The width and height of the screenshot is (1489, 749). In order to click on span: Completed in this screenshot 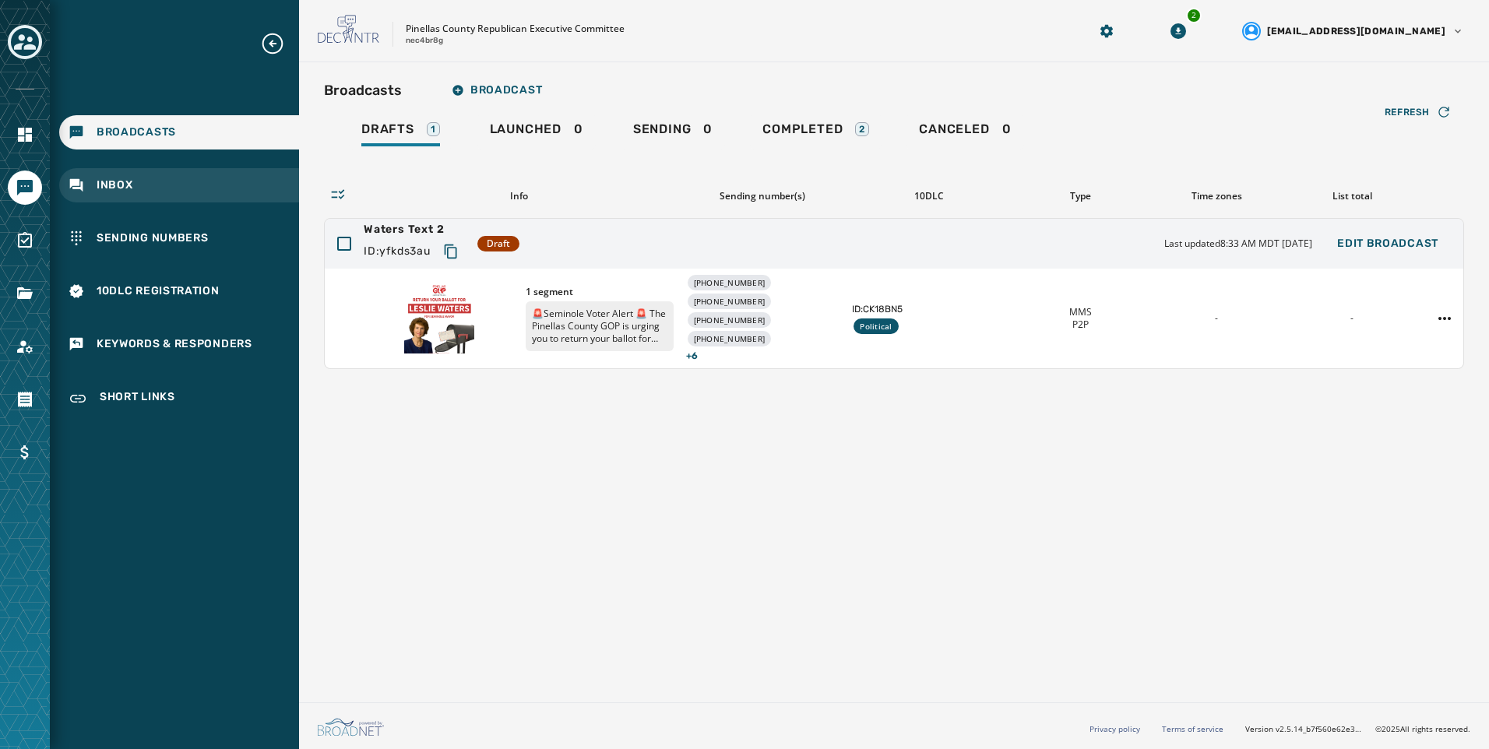, I will do `click(802, 129)`.